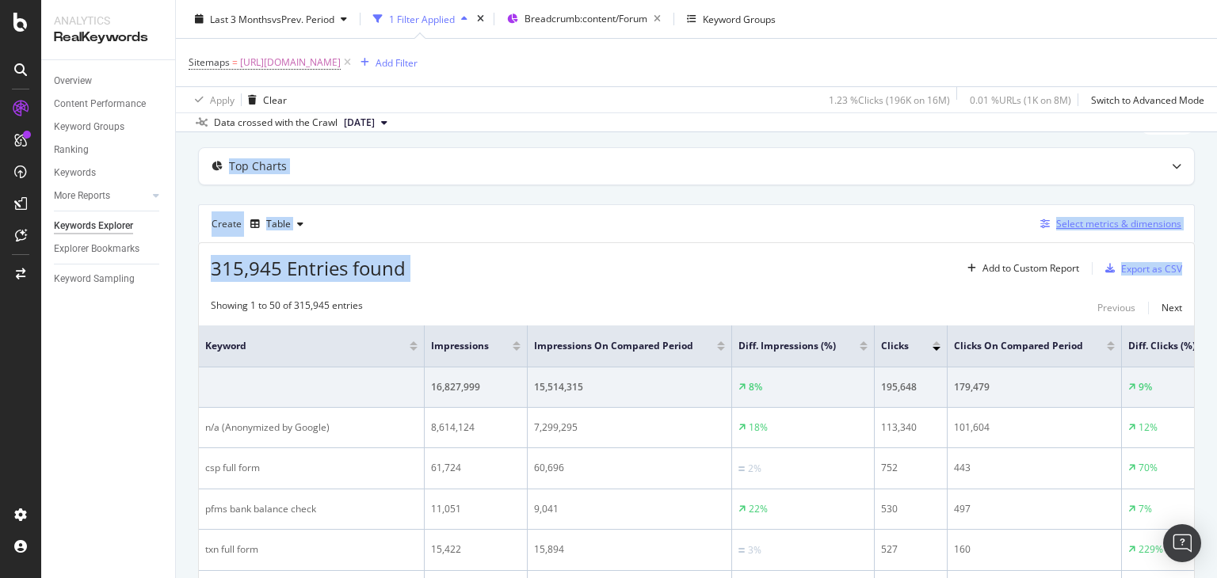  I want to click on a: More Reports, so click(101, 196).